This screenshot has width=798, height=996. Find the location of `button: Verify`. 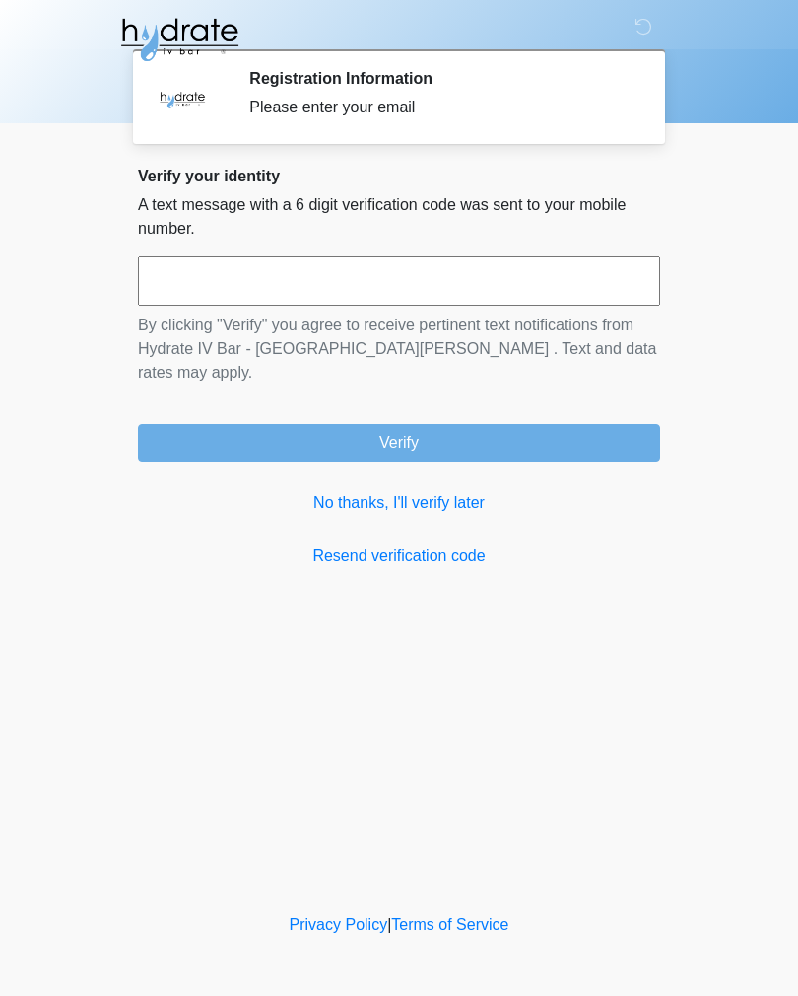

button: Verify is located at coordinates (399, 443).